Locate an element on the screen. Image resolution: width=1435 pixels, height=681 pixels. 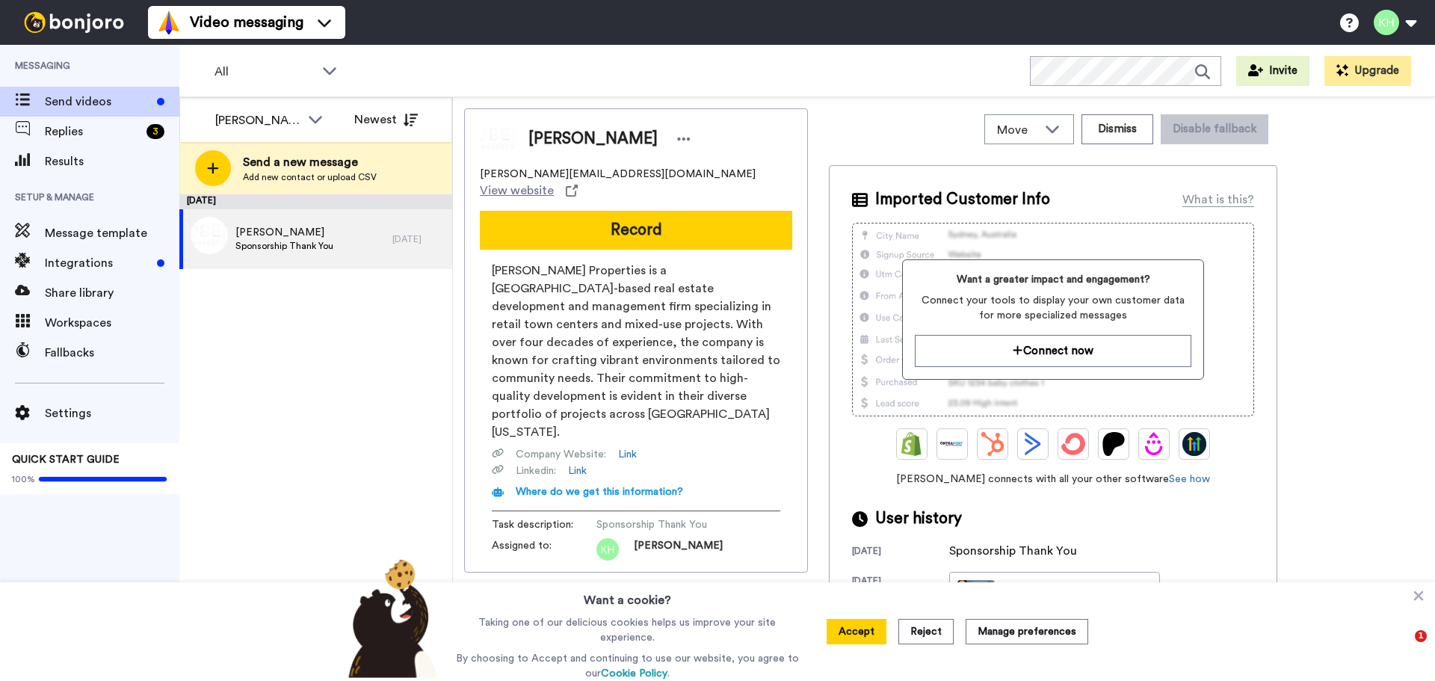
span: User history is located at coordinates (919, 519).